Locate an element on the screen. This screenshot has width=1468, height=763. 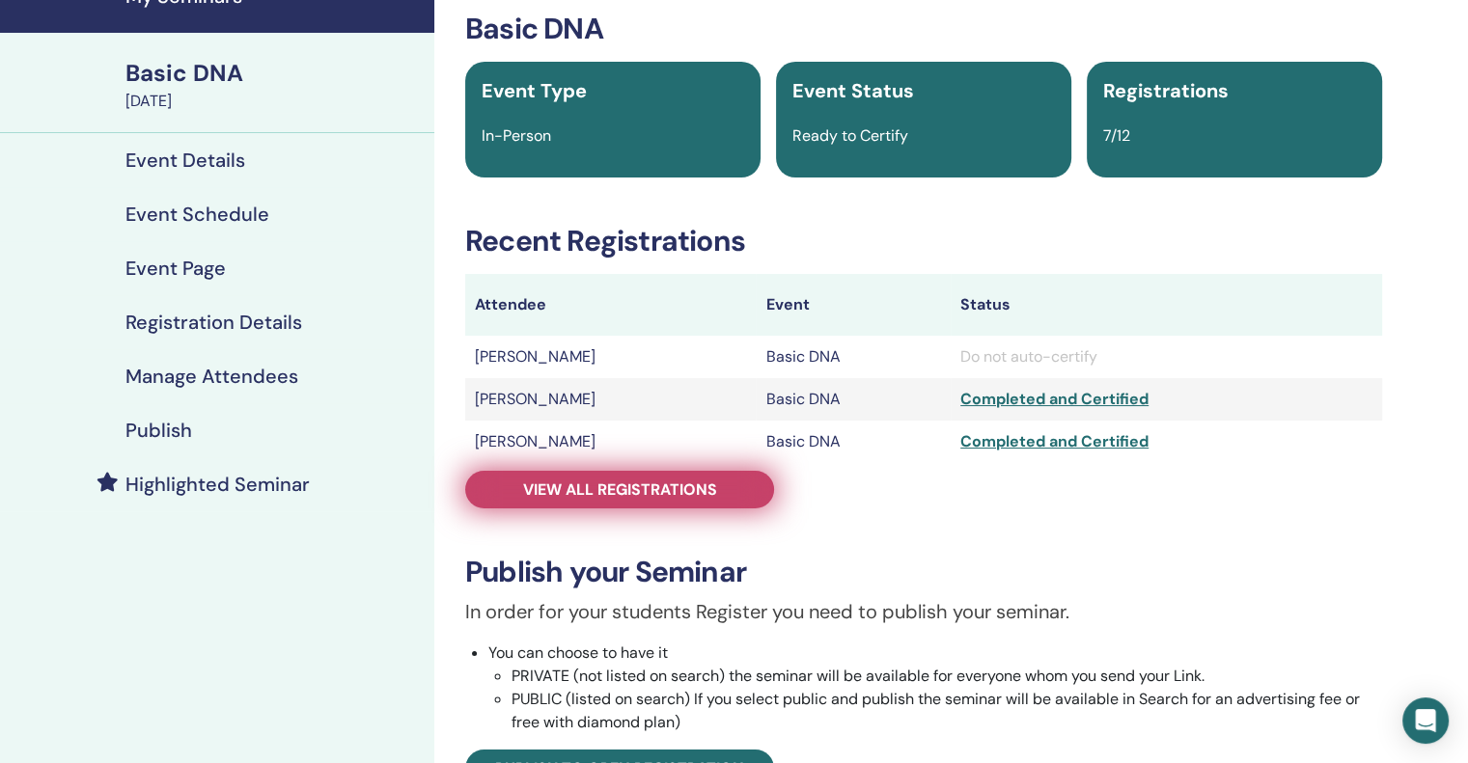
h4: Highlighted Seminar is located at coordinates (217, 484).